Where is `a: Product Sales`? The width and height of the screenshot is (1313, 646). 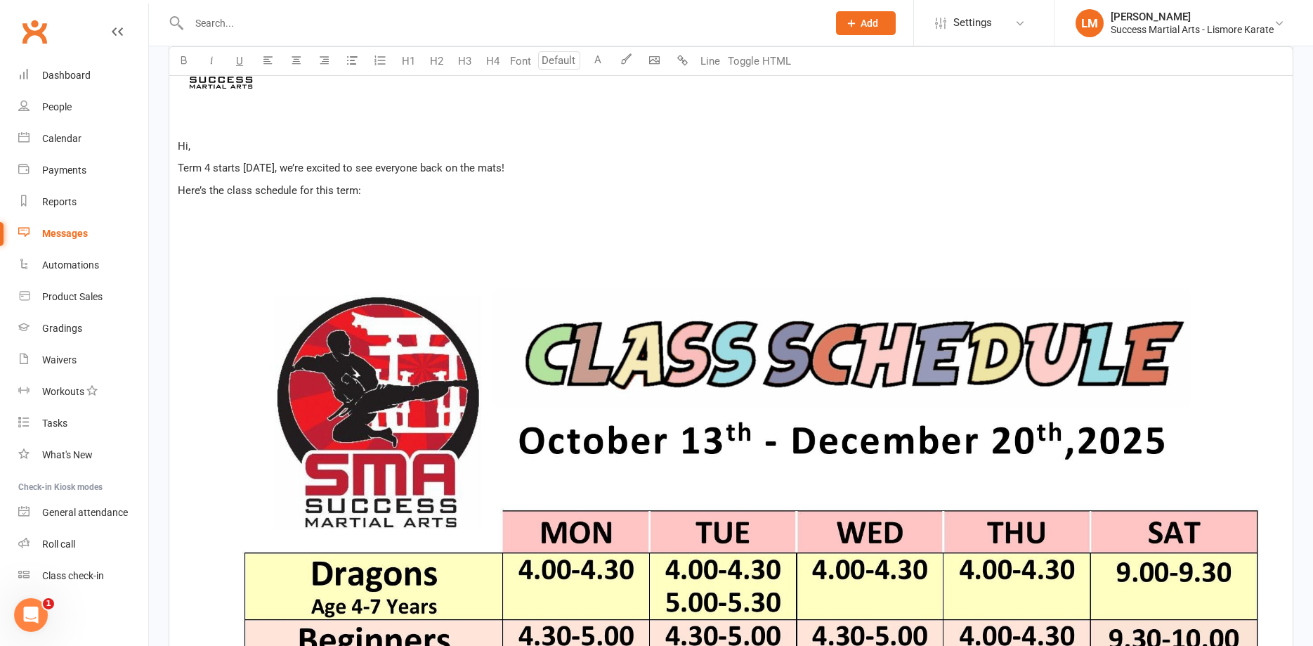 a: Product Sales is located at coordinates (83, 296).